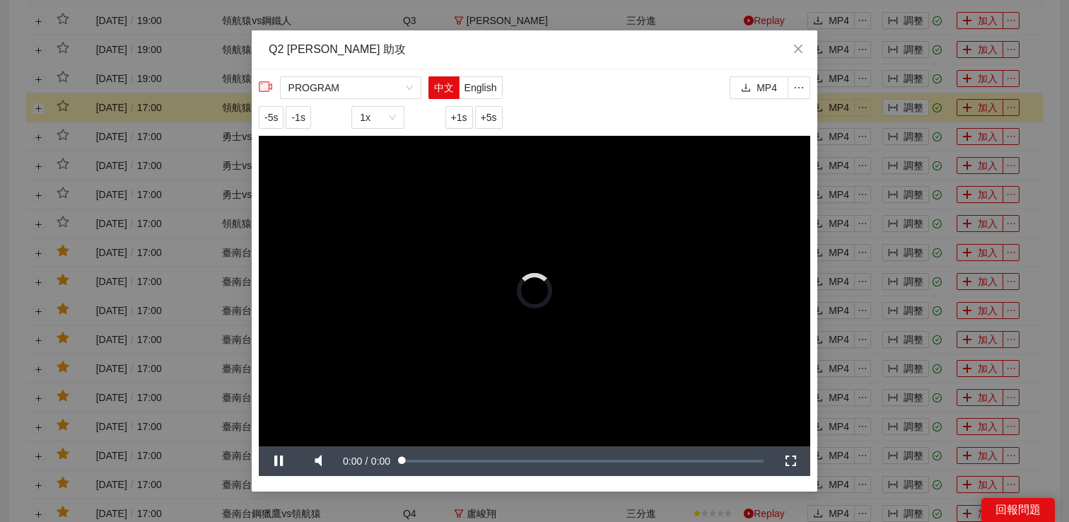  Describe the element at coordinates (481, 88) in the screenshot. I see `span: English` at that location.